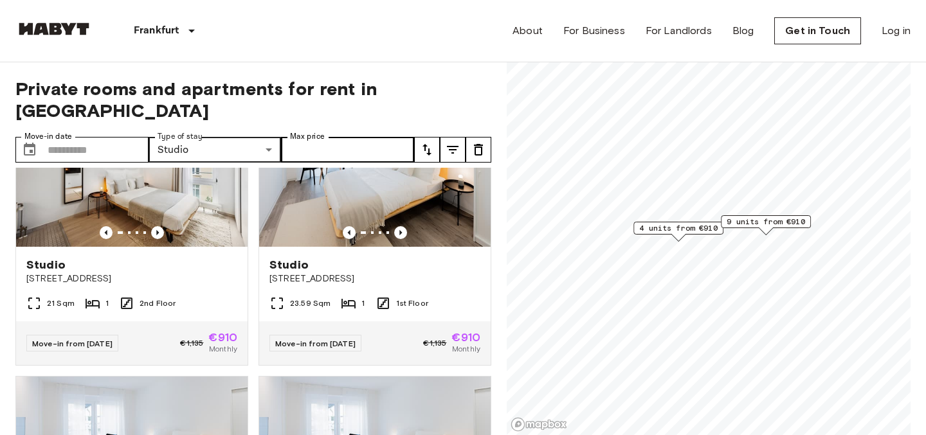 The image size is (926, 435). I want to click on a: Log in, so click(896, 31).